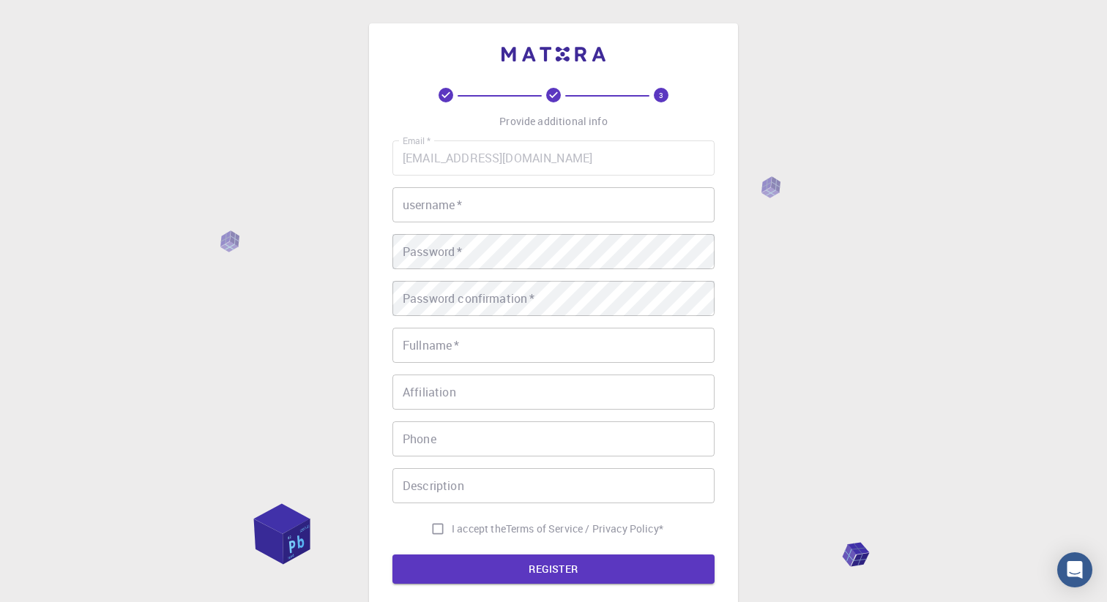 The width and height of the screenshot is (1107, 602). What do you see at coordinates (1075, 570) in the screenshot?
I see `div: Open Intercom Messenger` at bounding box center [1075, 570].